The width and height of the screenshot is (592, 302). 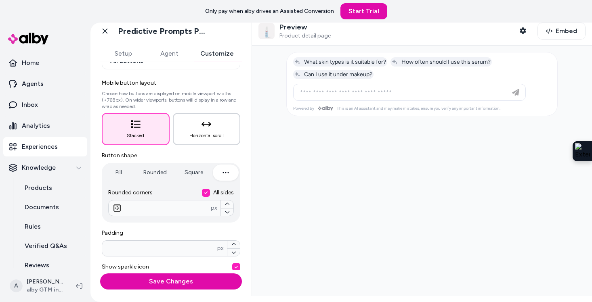 I want to click on p: Reviews, so click(x=37, y=266).